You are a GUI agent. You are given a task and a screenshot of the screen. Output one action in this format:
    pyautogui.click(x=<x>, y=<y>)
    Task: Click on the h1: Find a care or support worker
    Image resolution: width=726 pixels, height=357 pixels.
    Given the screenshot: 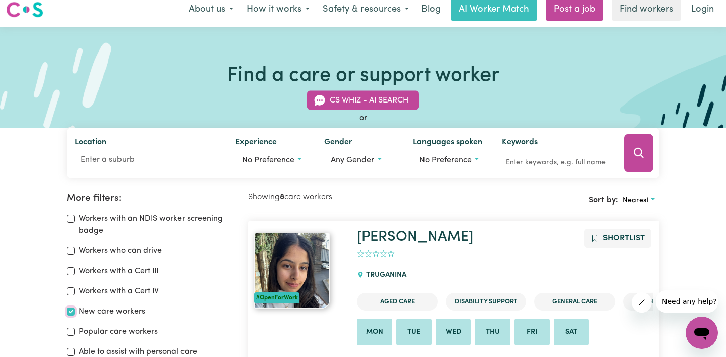 What is the action you would take?
    pyautogui.click(x=363, y=76)
    